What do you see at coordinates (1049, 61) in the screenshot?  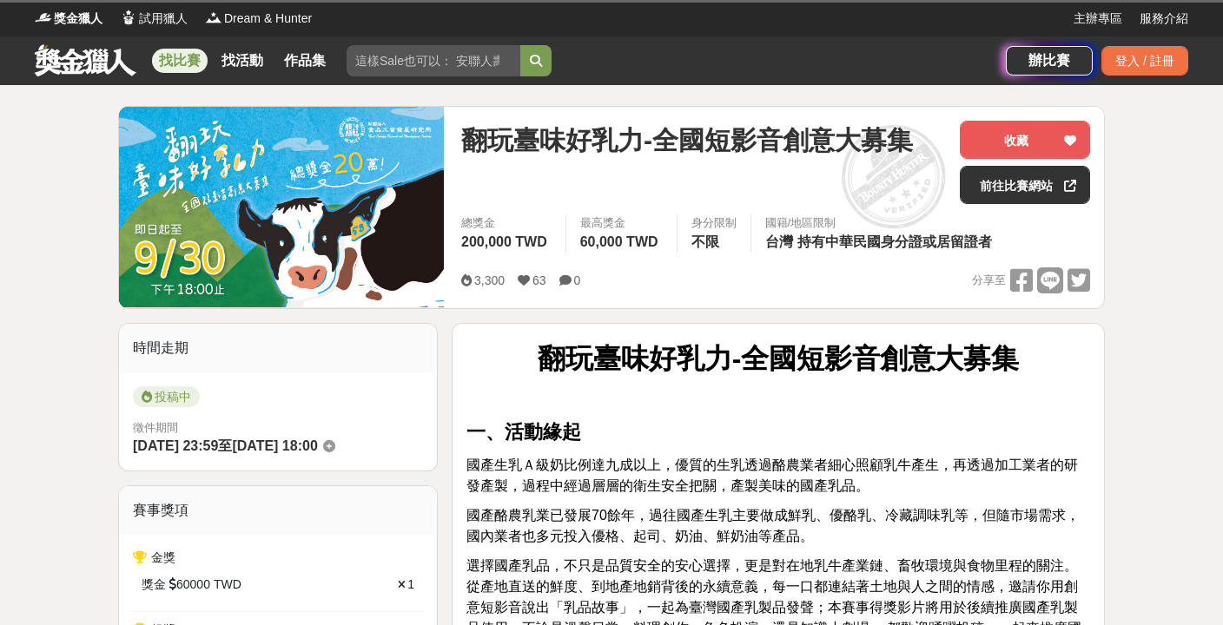 I see `a: 辦比賽` at bounding box center [1049, 61].